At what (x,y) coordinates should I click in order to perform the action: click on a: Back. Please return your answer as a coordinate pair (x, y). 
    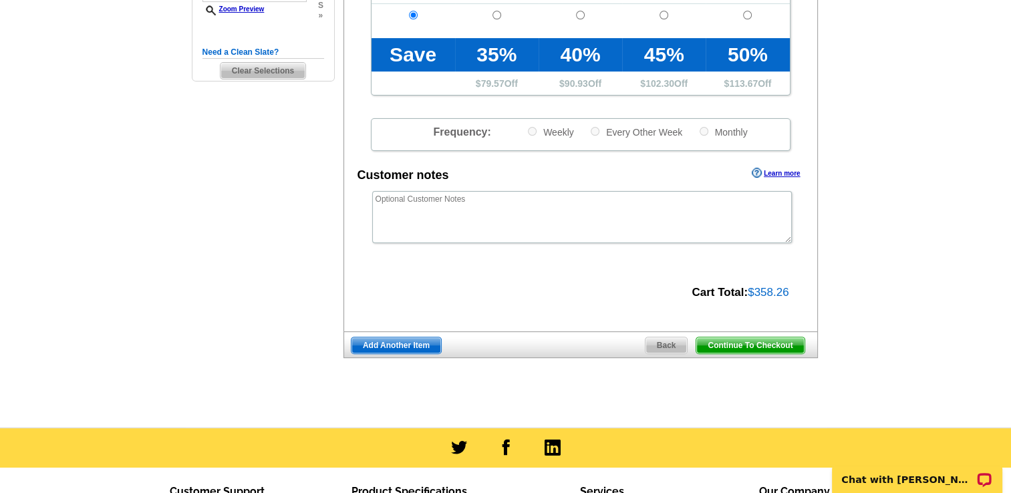
    Looking at the image, I should click on (666, 346).